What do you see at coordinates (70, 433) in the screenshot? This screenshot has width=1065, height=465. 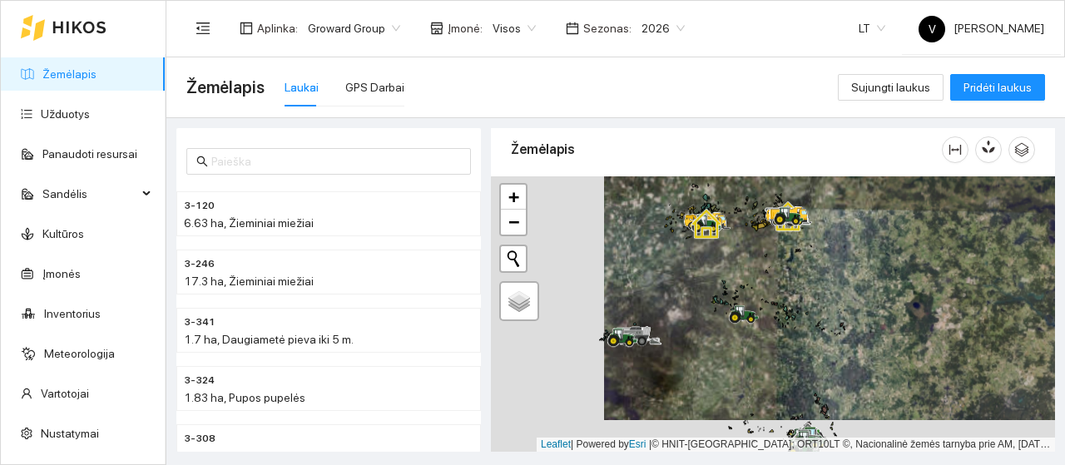 I see `a: Nustatymai` at bounding box center [70, 433].